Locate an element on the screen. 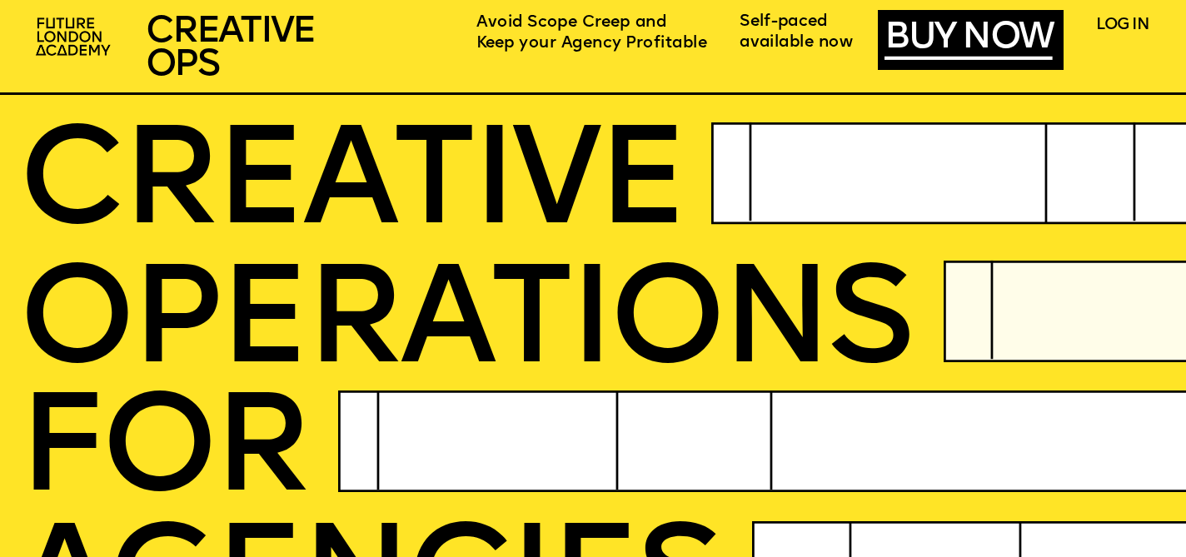 The image size is (1186, 557). span: OPERatioNS is located at coordinates (464, 326).